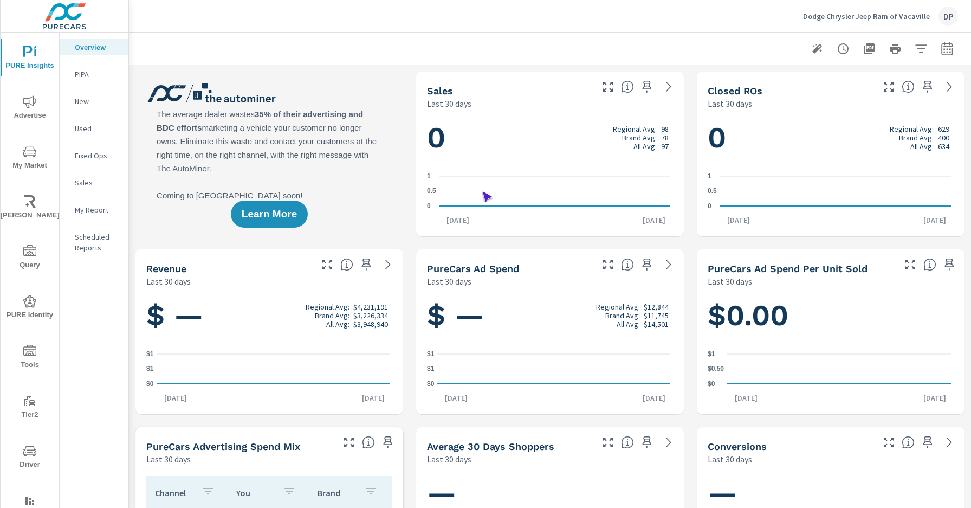 The width and height of the screenshot is (971, 508). Describe the element at coordinates (30, 407) in the screenshot. I see `span: Tier2` at that location.